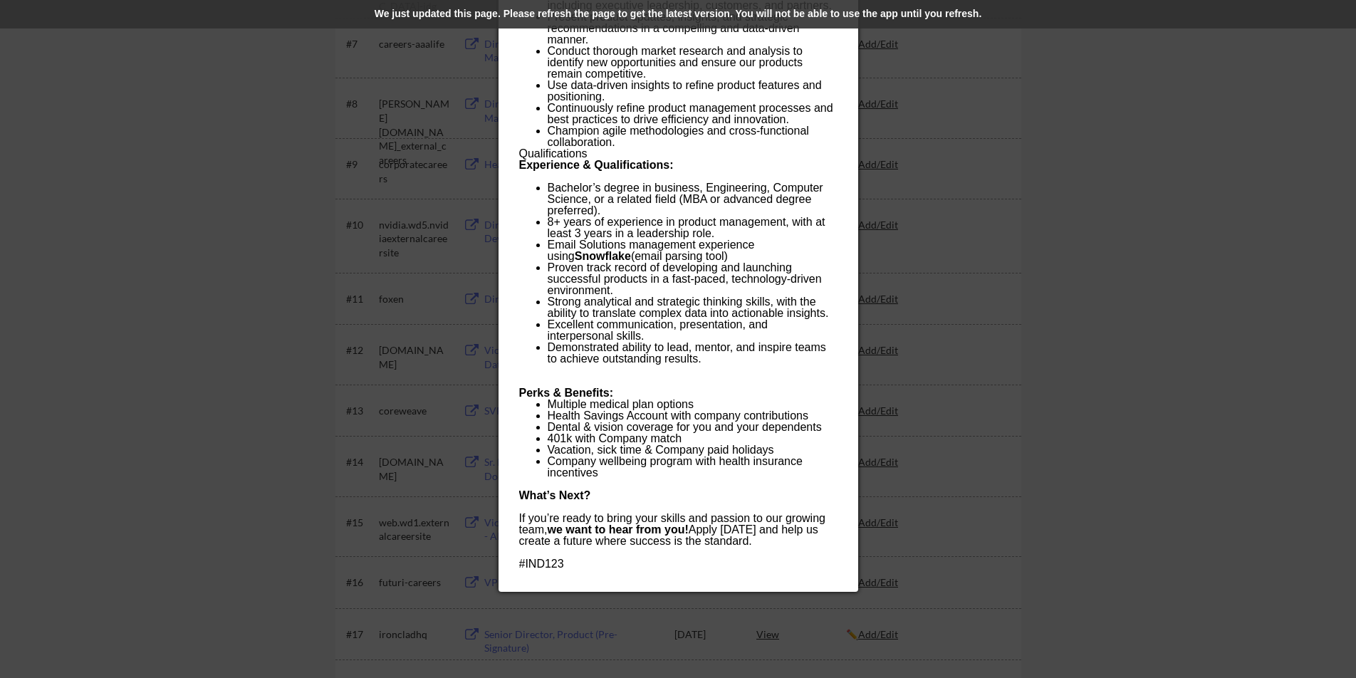 The width and height of the screenshot is (1356, 678). What do you see at coordinates (692, 28) in the screenshot?
I see `li: Present product updates, insights, and strategic recommendations in a compelling and data-driven ...` at bounding box center [692, 28].